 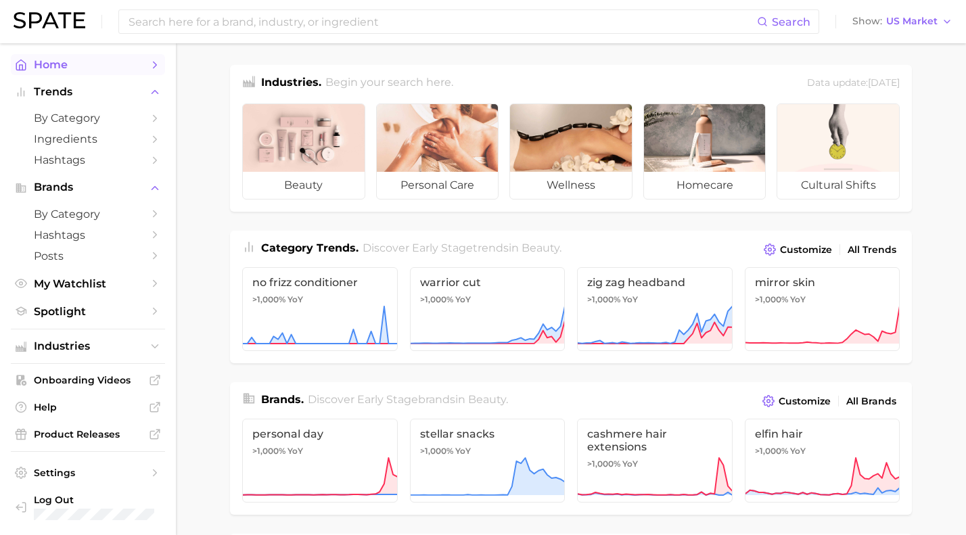 What do you see at coordinates (462, 248) in the screenshot?
I see `span: Discover Early Stage trends in .` at bounding box center [462, 248].